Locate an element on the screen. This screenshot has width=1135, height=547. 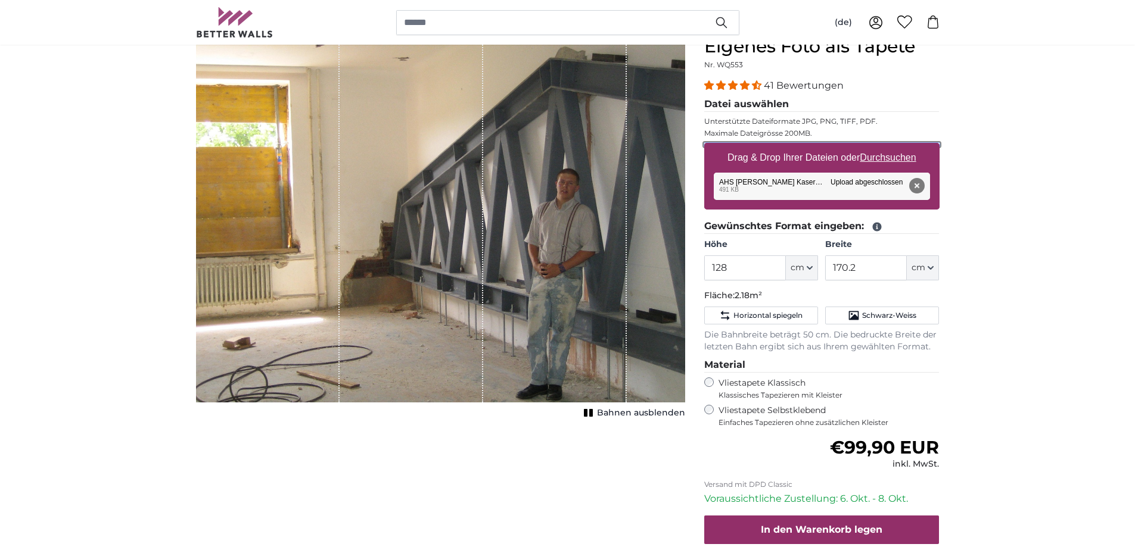
p: Maximale Dateigrösse 200MB. is located at coordinates (821, 133).